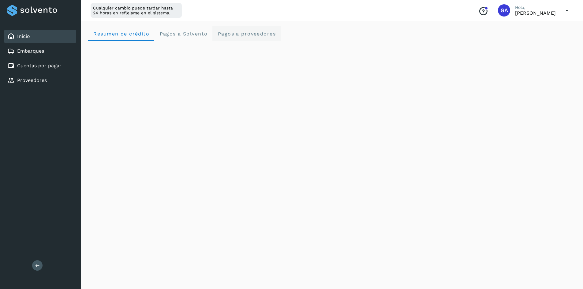 Image resolution: width=583 pixels, height=289 pixels. I want to click on a: Embarques, so click(31, 51).